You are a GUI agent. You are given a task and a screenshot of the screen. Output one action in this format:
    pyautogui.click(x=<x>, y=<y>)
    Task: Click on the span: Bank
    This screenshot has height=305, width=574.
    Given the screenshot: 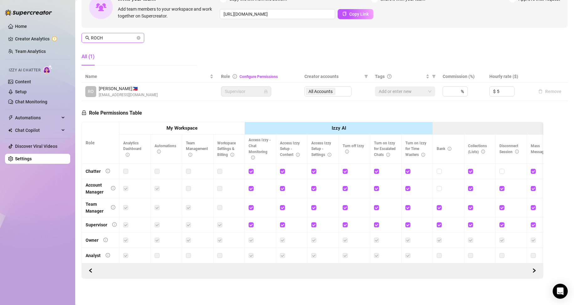 What is the action you would take?
    pyautogui.click(x=444, y=149)
    